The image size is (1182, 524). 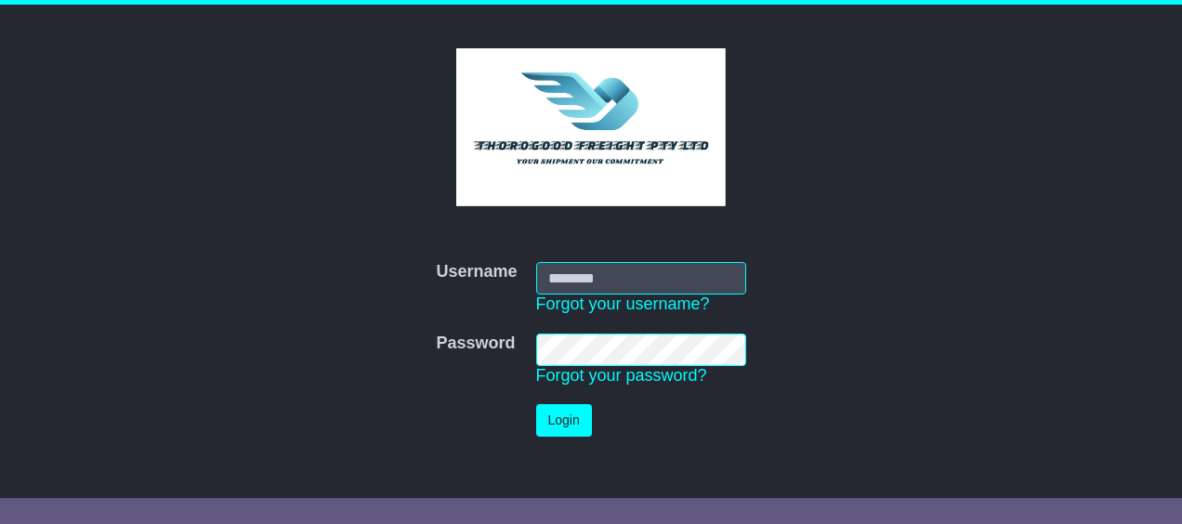 I want to click on button: Login, so click(x=564, y=420).